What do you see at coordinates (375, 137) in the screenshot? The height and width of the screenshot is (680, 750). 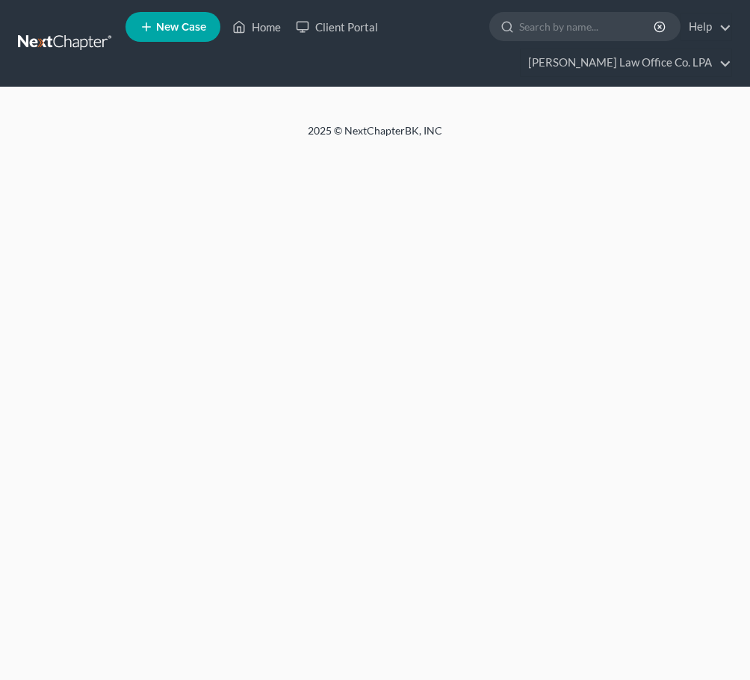 I see `div: 2025 © NextChapterBK, INC` at bounding box center [375, 137].